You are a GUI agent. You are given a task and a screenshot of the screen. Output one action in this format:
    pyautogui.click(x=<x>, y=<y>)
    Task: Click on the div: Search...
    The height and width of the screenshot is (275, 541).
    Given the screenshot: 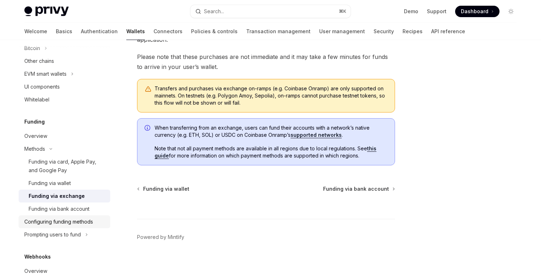 What is the action you would take?
    pyautogui.click(x=214, y=11)
    